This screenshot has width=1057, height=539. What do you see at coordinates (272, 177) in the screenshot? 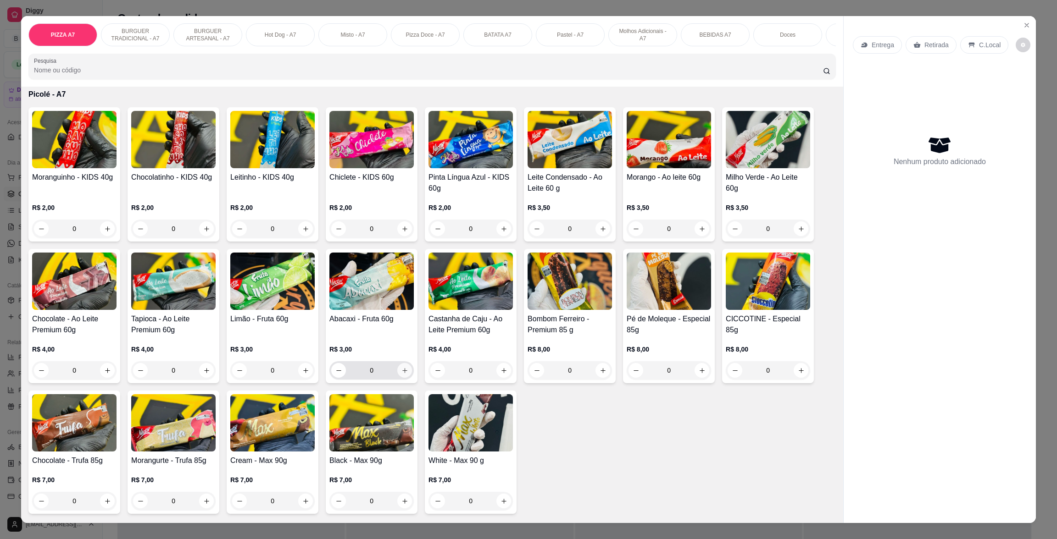
I see `h4: Leitinho - KIDS 40g` at bounding box center [272, 177].